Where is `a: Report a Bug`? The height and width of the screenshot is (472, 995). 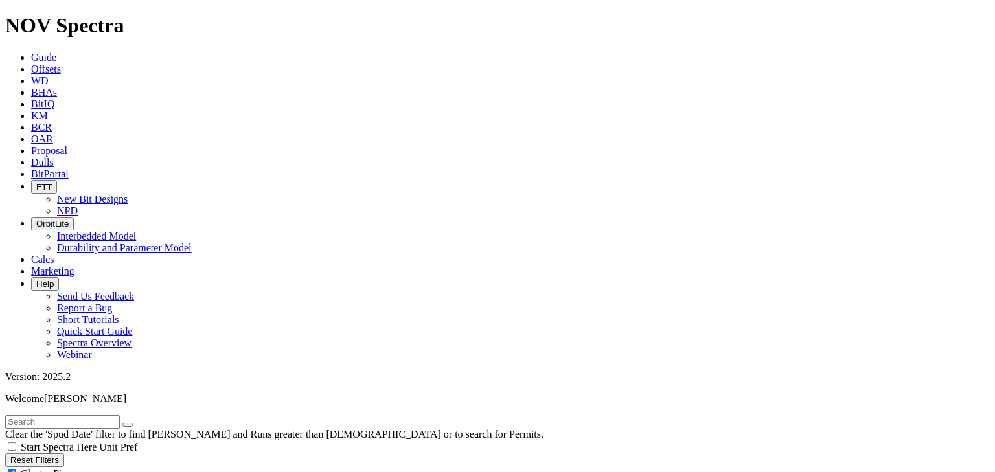 a: Report a Bug is located at coordinates (84, 308).